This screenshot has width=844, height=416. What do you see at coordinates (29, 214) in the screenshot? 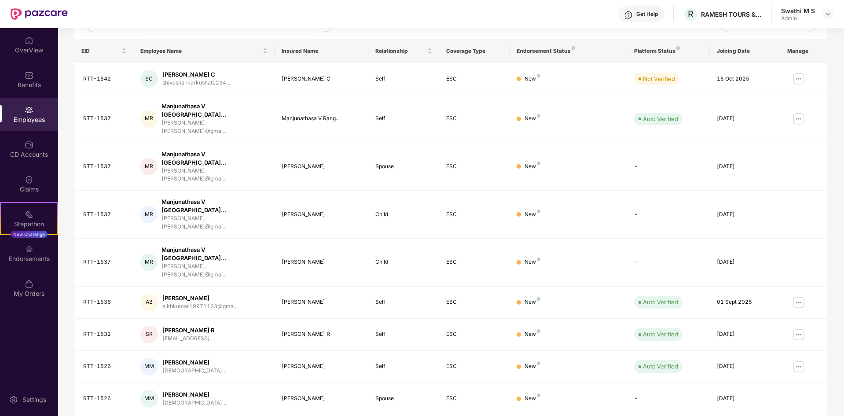
I see `img: svg+xml;base64,PHN2ZyB4bWxucz0iaHR0cDovL3d3dy53My5vcmcvMjAwMC9zdmciIHdpZHRoPSIyMSIgaGVpZ2h0PSIyMC...` at bounding box center [29, 214].